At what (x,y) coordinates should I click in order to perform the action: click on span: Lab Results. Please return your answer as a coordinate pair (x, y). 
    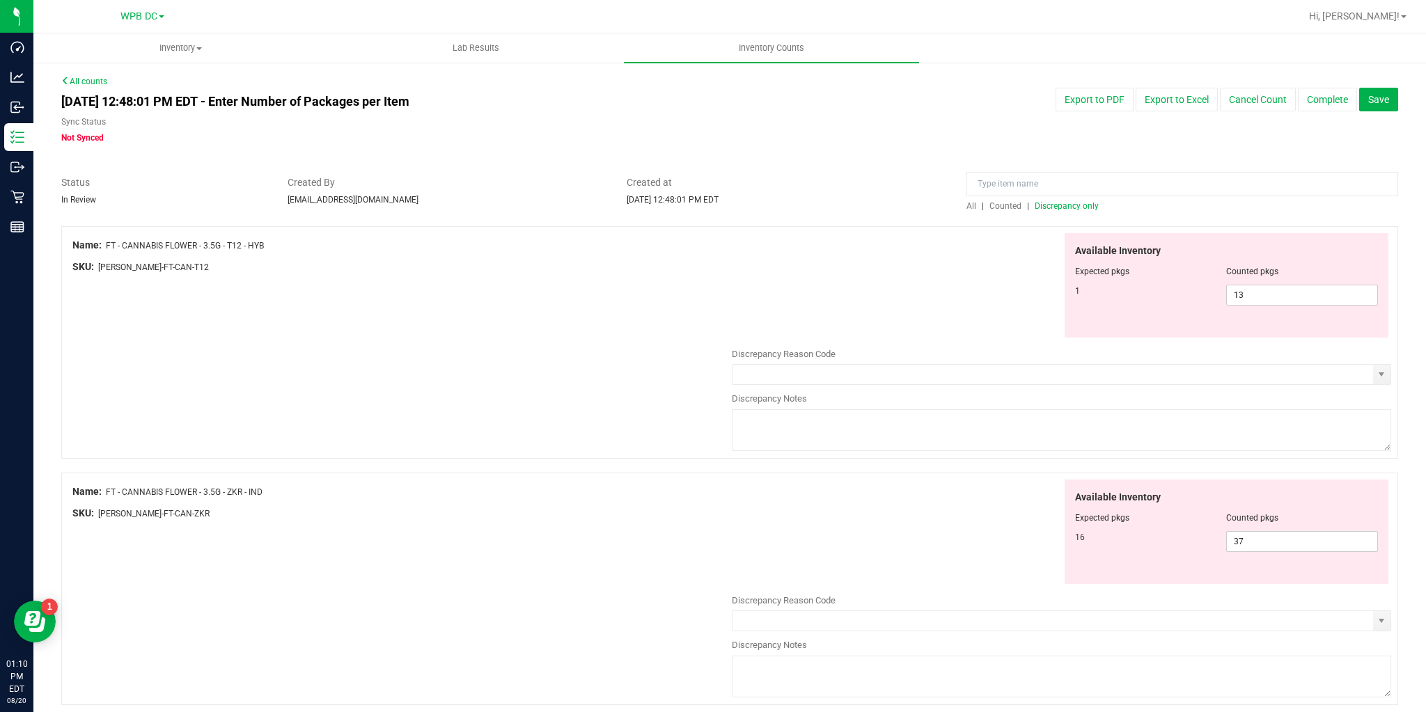
    Looking at the image, I should click on (476, 48).